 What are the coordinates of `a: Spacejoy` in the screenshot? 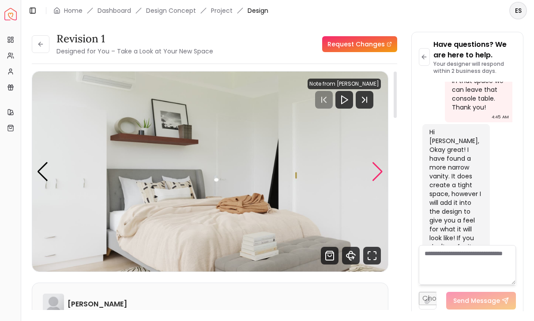 It's located at (11, 14).